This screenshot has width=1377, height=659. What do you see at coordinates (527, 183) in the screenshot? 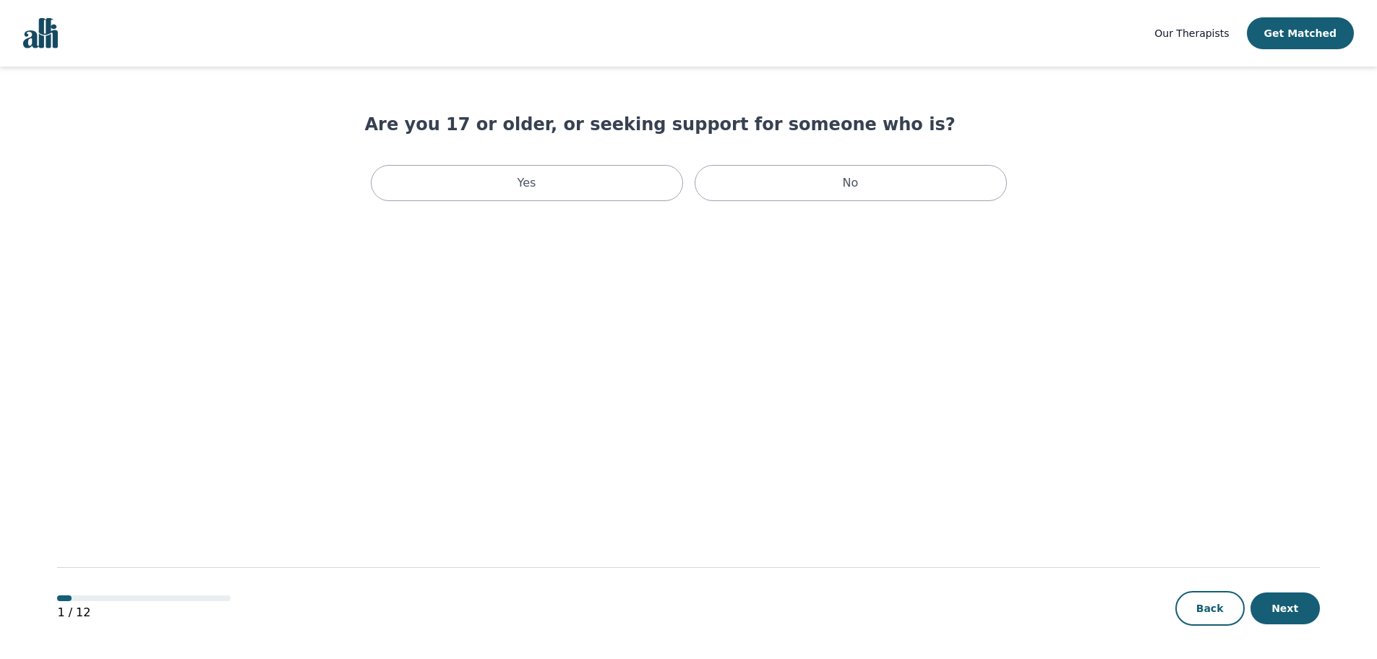
I see `p: Yes` at bounding box center [527, 183].